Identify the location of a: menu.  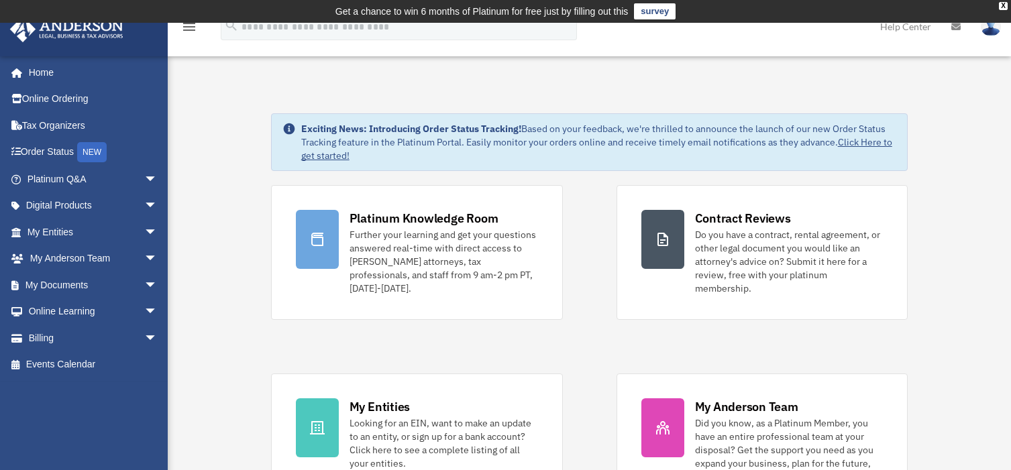
(189, 29).